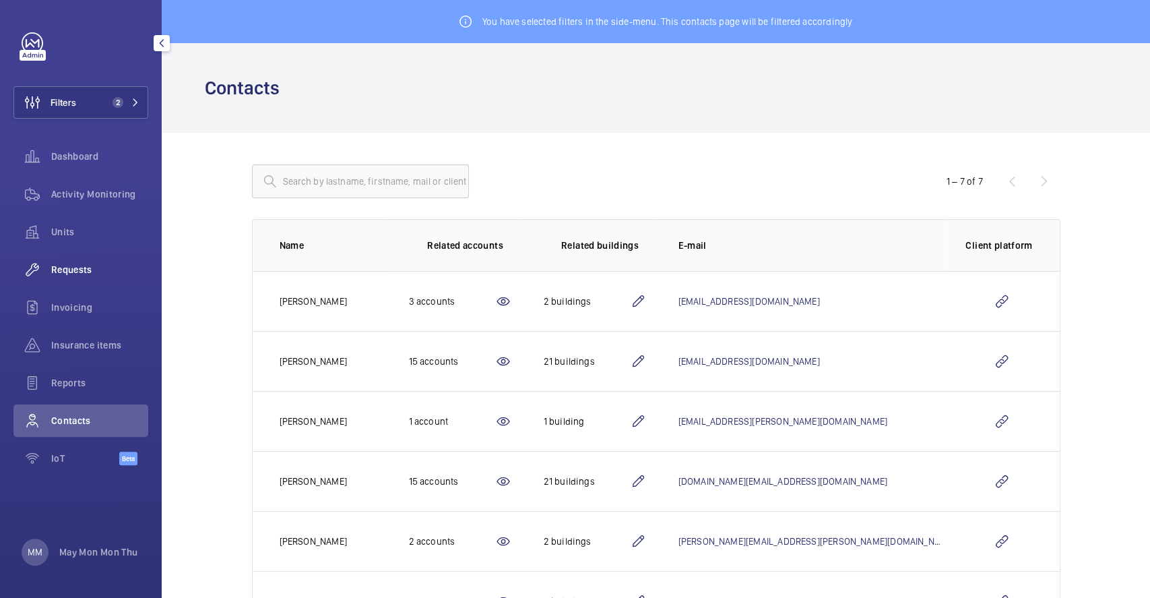 The image size is (1150, 598). Describe the element at coordinates (100, 232) in the screenshot. I see `span: Units` at that location.